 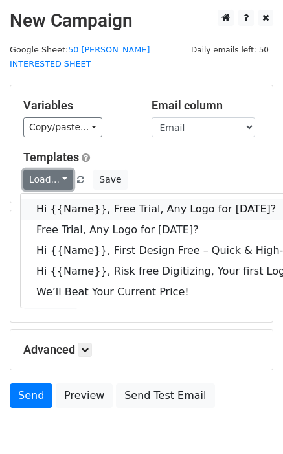 What do you see at coordinates (78, 106) in the screenshot?
I see `h5: Variables` at bounding box center [78, 106].